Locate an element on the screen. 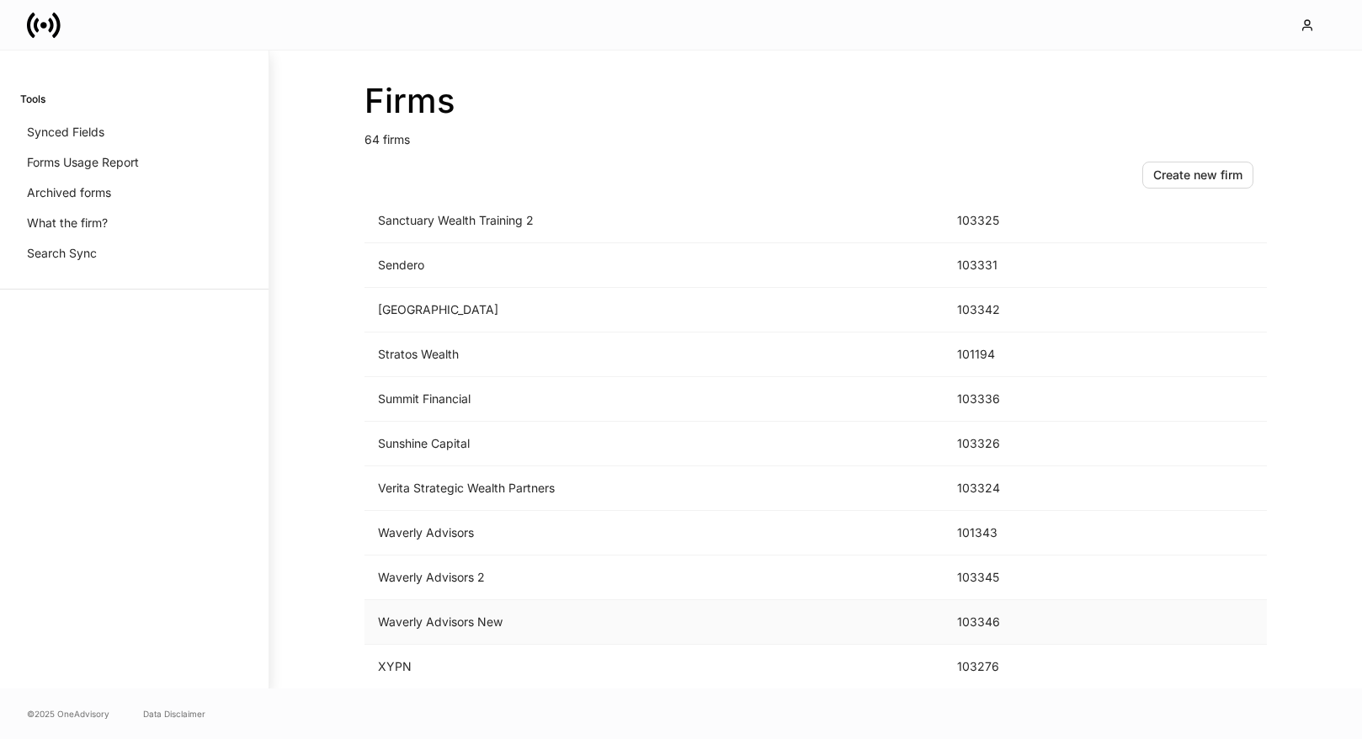 The height and width of the screenshot is (739, 1362). td: Sanctuary Wealth Training 2 is located at coordinates (654, 221).